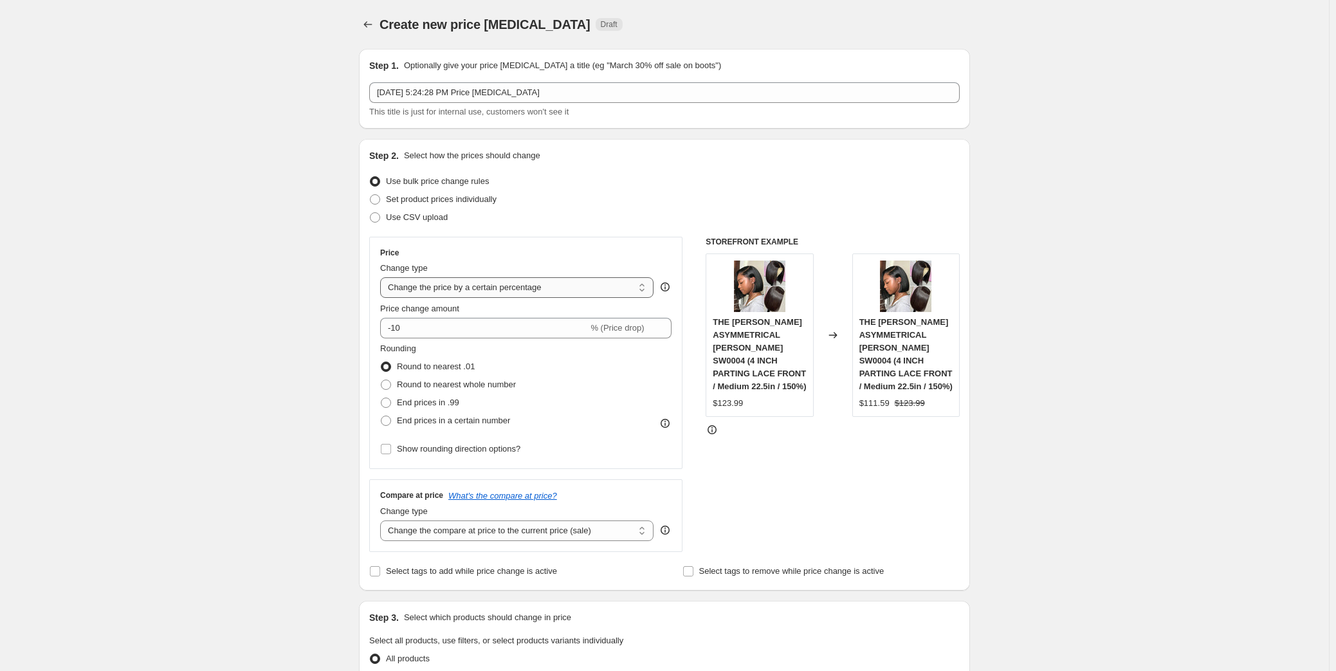 This screenshot has width=1336, height=671. I want to click on button: What's the compare at price?, so click(502, 495).